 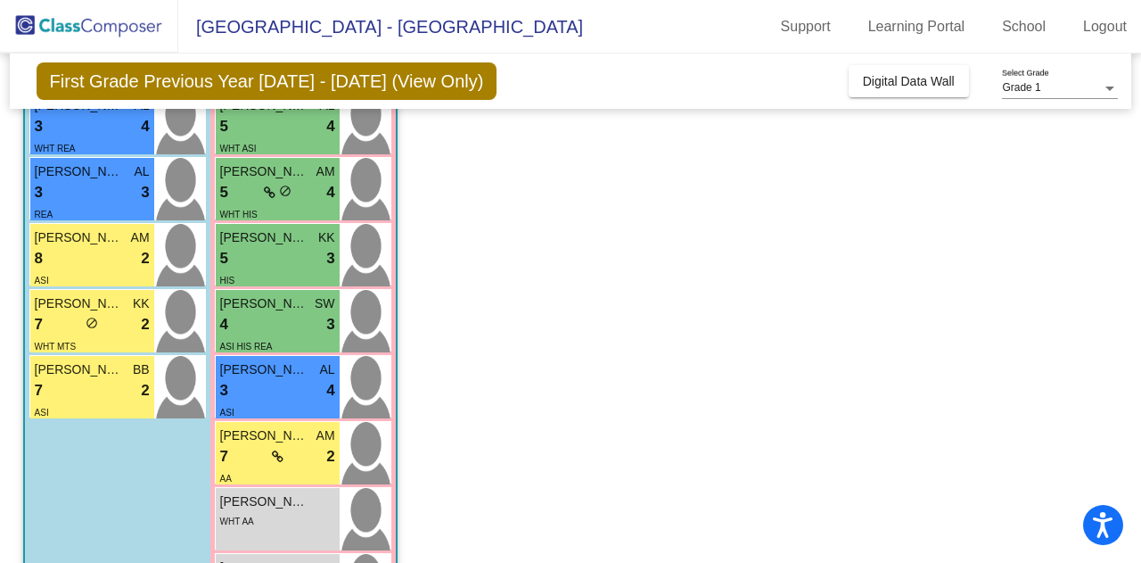 What do you see at coordinates (239, 214) in the screenshot?
I see `span: WHT HIS` at bounding box center [239, 214].